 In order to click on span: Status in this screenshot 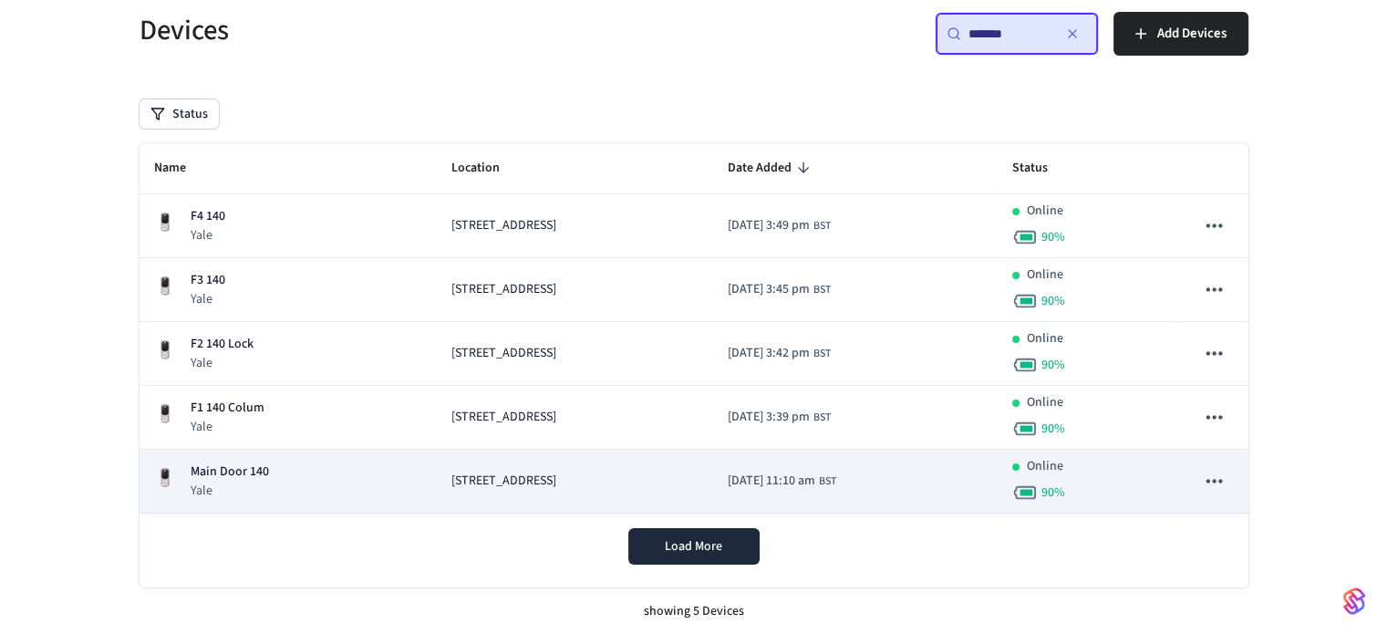, I will do `click(1041, 168)`.